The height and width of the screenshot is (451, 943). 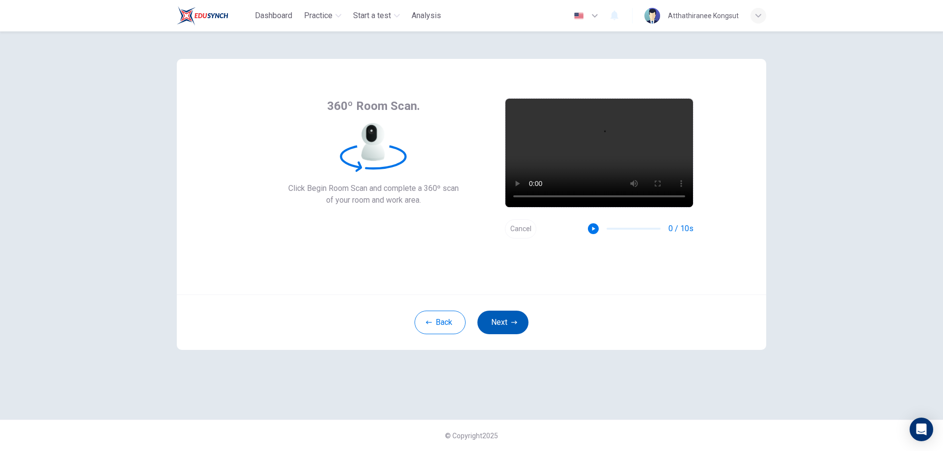 I want to click on button: Analysis, so click(x=426, y=16).